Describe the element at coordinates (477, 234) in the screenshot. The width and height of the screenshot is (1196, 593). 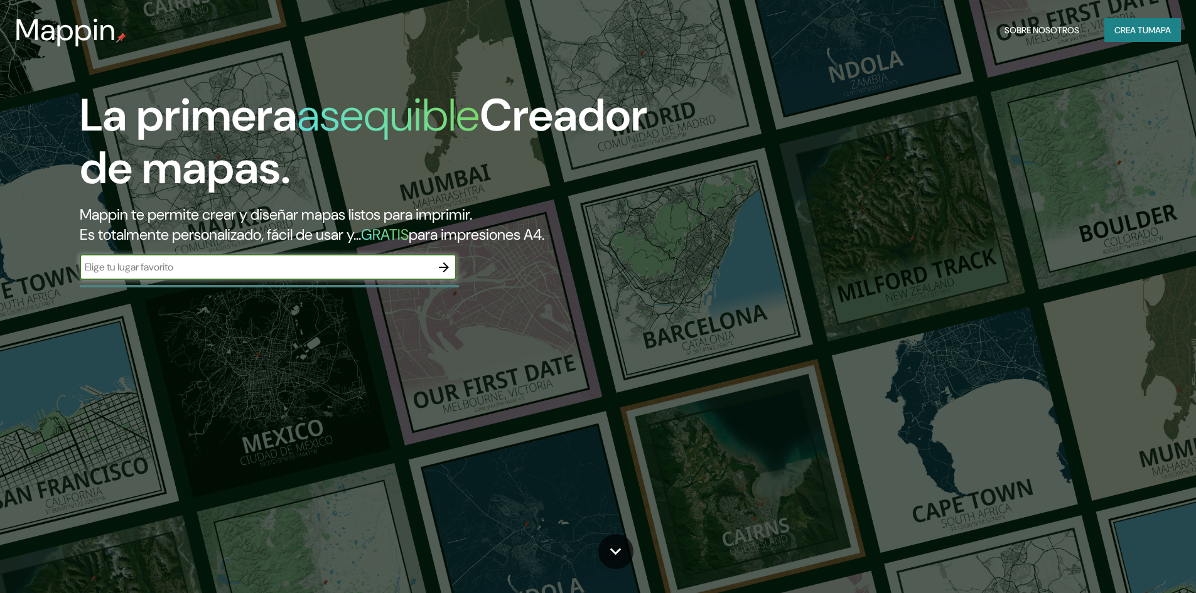
I see `font: para impresiones A4.` at that location.